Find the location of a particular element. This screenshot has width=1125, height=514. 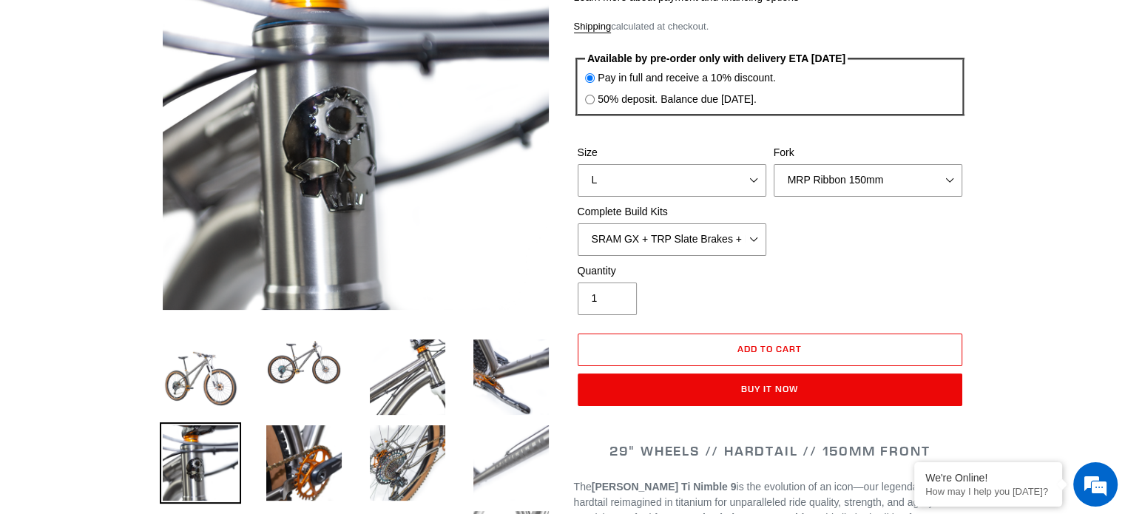

span: We're online! is located at coordinates (145, 235).